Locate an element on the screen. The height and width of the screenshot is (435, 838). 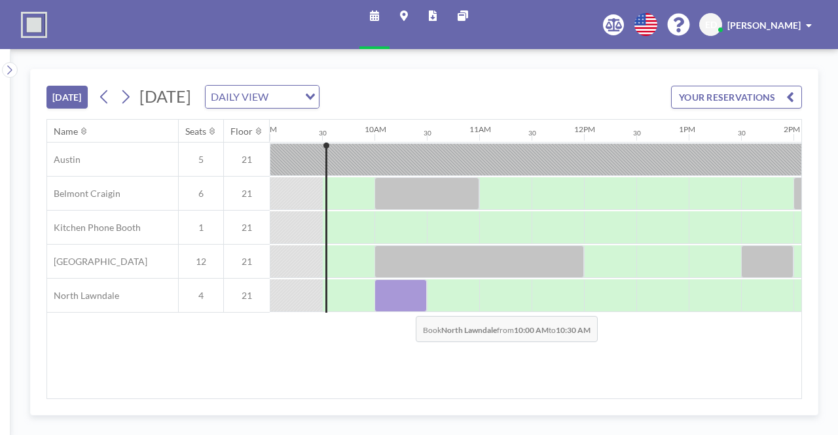
button: YOUR RESERVATIONS is located at coordinates (737, 97).